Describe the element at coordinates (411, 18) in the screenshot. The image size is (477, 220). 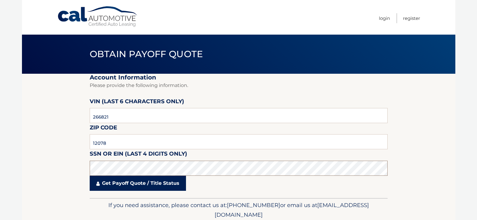
I see `a: Register` at that location.